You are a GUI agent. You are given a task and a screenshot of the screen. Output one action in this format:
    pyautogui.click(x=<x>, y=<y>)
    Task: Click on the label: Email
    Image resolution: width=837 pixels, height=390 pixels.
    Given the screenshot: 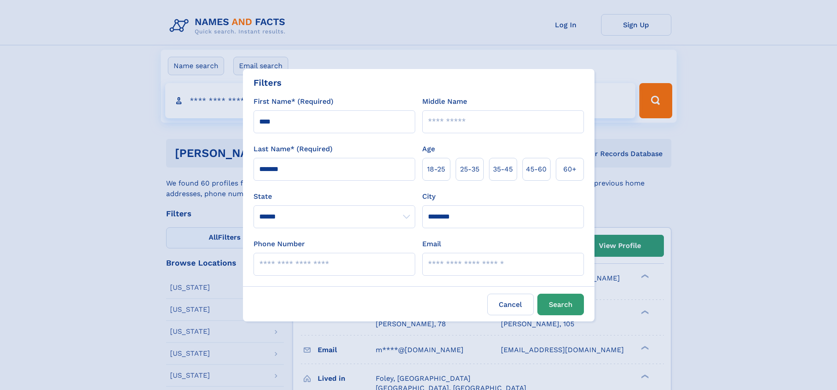 What is the action you would take?
    pyautogui.click(x=432, y=244)
    